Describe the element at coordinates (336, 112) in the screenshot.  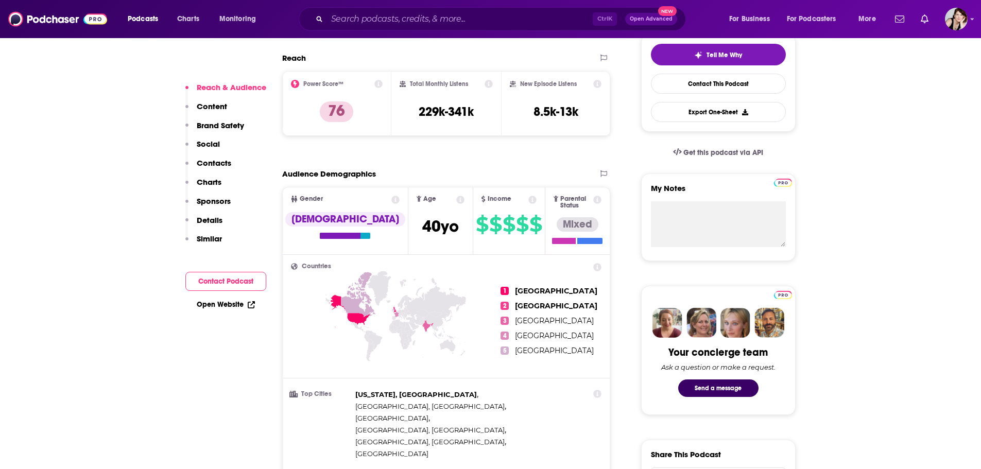
I see `p: 76` at that location.